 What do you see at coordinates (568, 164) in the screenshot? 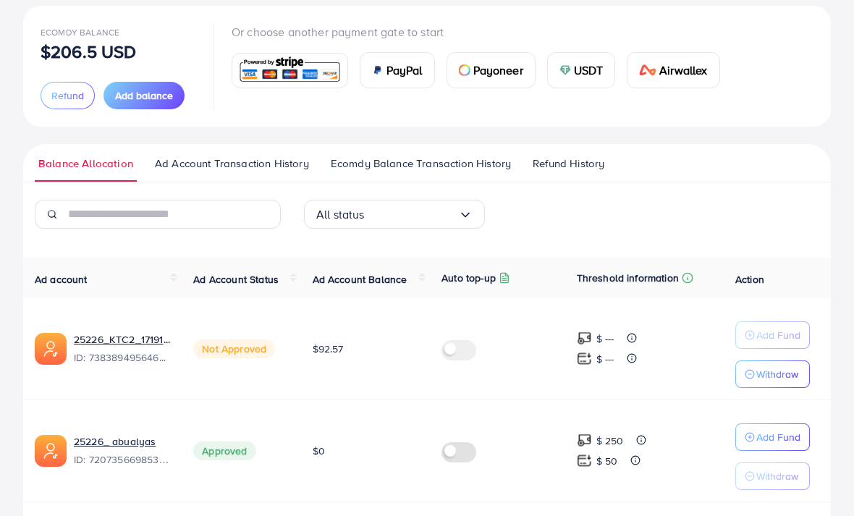
I see `span: Refund History` at bounding box center [568, 164].